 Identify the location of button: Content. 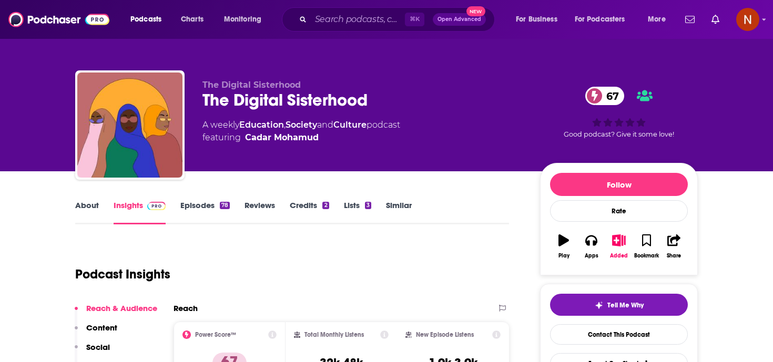
(96, 332).